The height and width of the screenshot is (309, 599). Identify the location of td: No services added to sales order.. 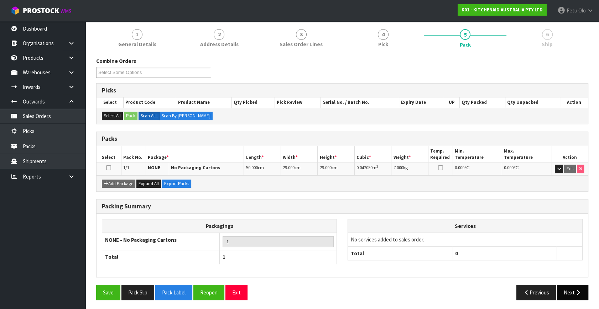
(465, 240).